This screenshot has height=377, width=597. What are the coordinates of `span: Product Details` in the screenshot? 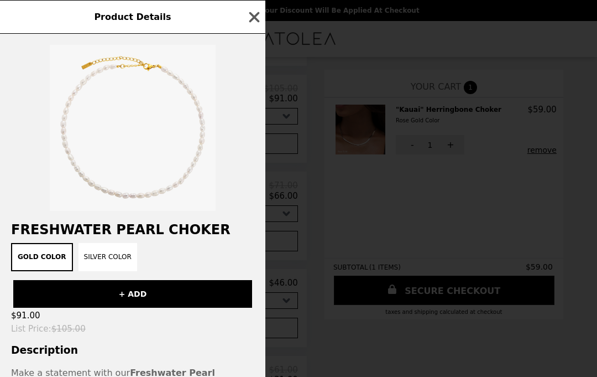 It's located at (132, 17).